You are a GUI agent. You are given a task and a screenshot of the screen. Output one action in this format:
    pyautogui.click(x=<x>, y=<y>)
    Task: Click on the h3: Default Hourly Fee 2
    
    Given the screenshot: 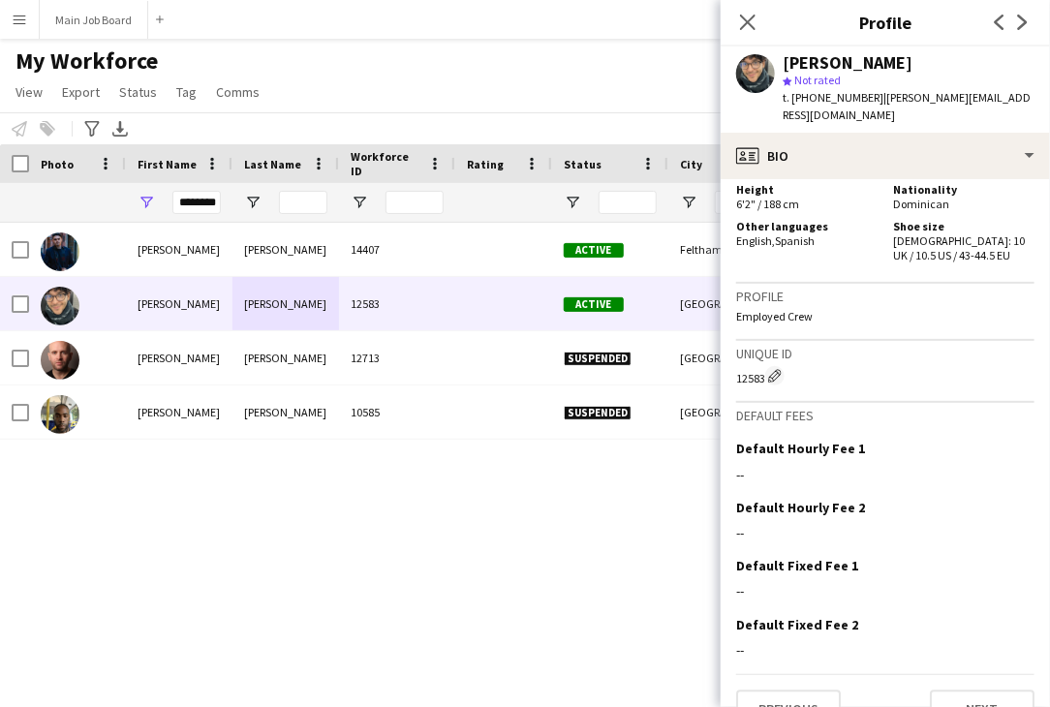 What is the action you would take?
    pyautogui.click(x=800, y=507)
    